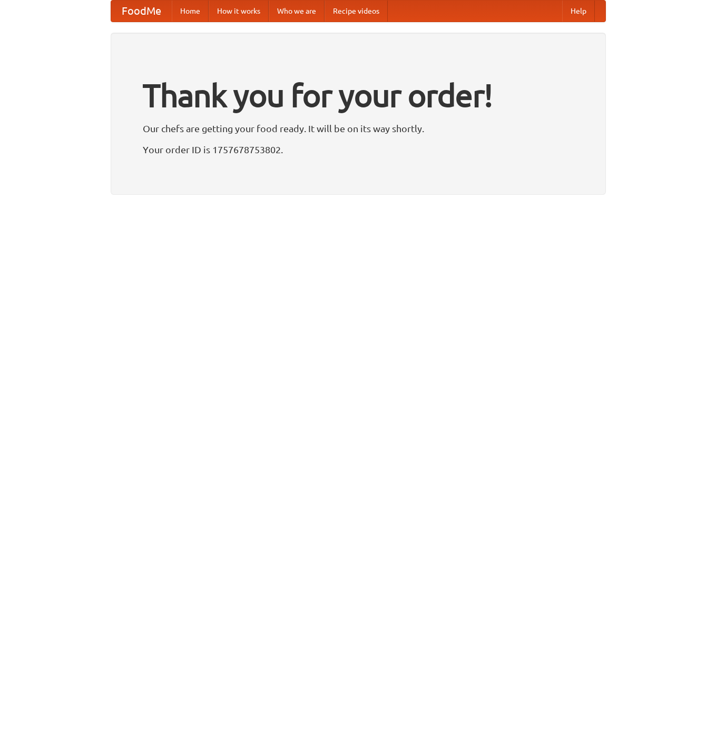 This screenshot has width=716, height=745. I want to click on a: Home, so click(190, 11).